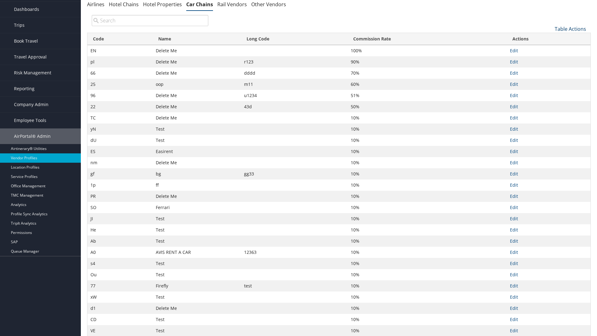 The height and width of the screenshot is (336, 597). What do you see at coordinates (294, 96) in the screenshot?
I see `td: u1234` at bounding box center [294, 96].